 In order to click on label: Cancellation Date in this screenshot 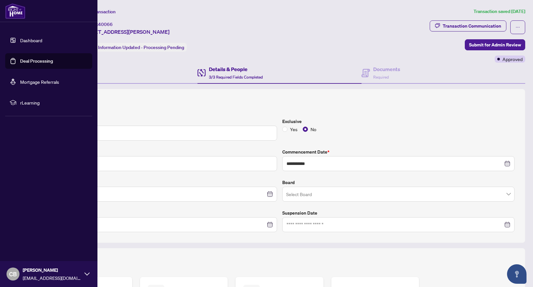, I will do `click(161, 213)`.